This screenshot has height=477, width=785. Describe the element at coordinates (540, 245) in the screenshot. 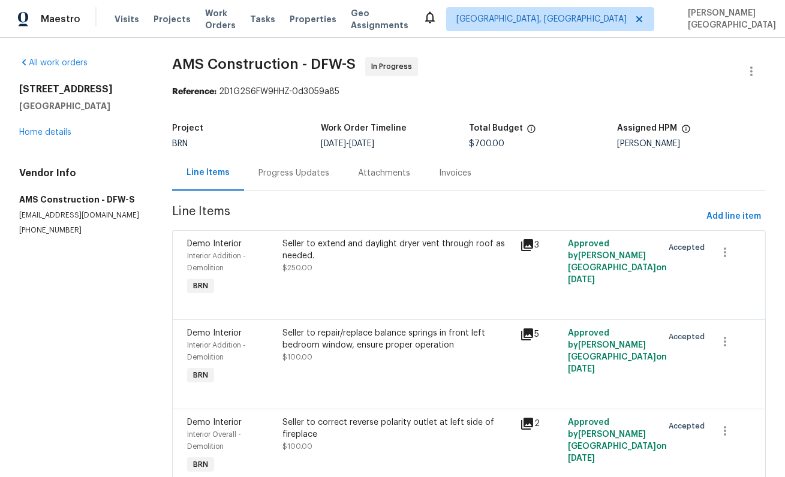

I see `div: 3` at that location.